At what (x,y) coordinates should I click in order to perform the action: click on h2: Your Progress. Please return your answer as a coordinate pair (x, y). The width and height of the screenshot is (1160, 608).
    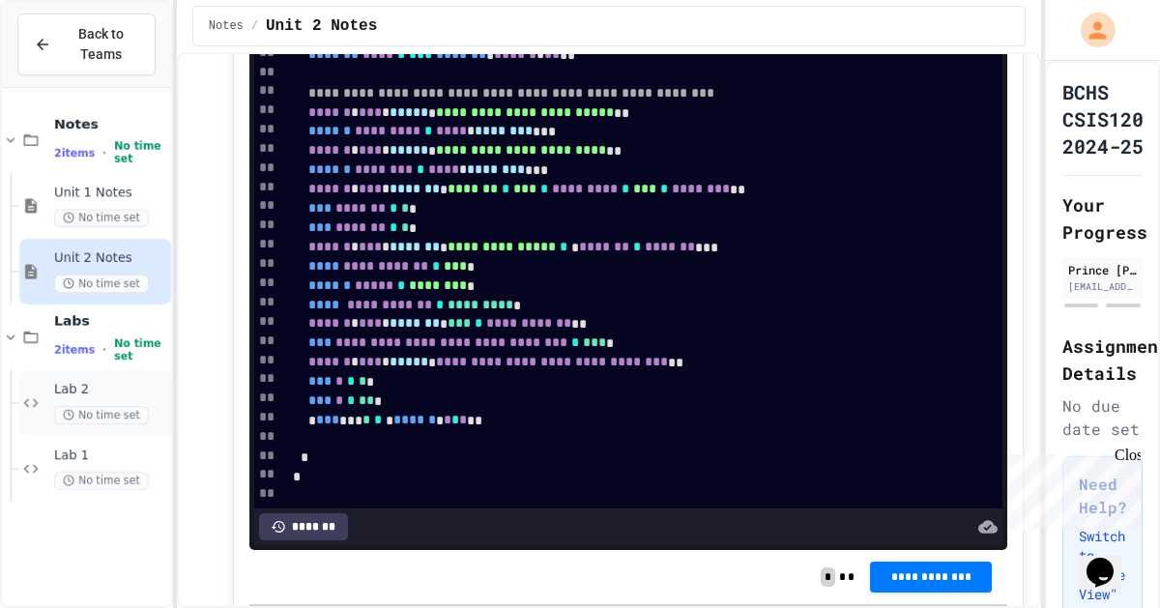
    Looking at the image, I should click on (1102, 218).